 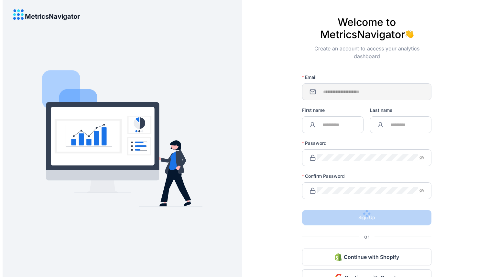 What do you see at coordinates (326, 176) in the screenshot?
I see `label: Confirm Password` at bounding box center [326, 176].